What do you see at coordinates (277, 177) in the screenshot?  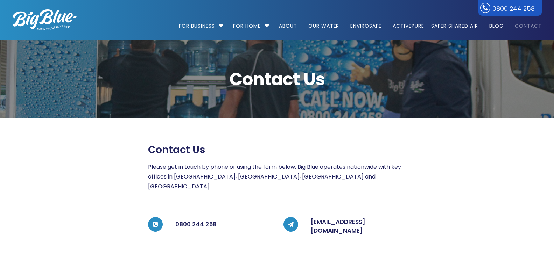 I see `p: Please get in touch by phone or using the form below. Big Blue operates nationwide with key offic...` at bounding box center [277, 177].